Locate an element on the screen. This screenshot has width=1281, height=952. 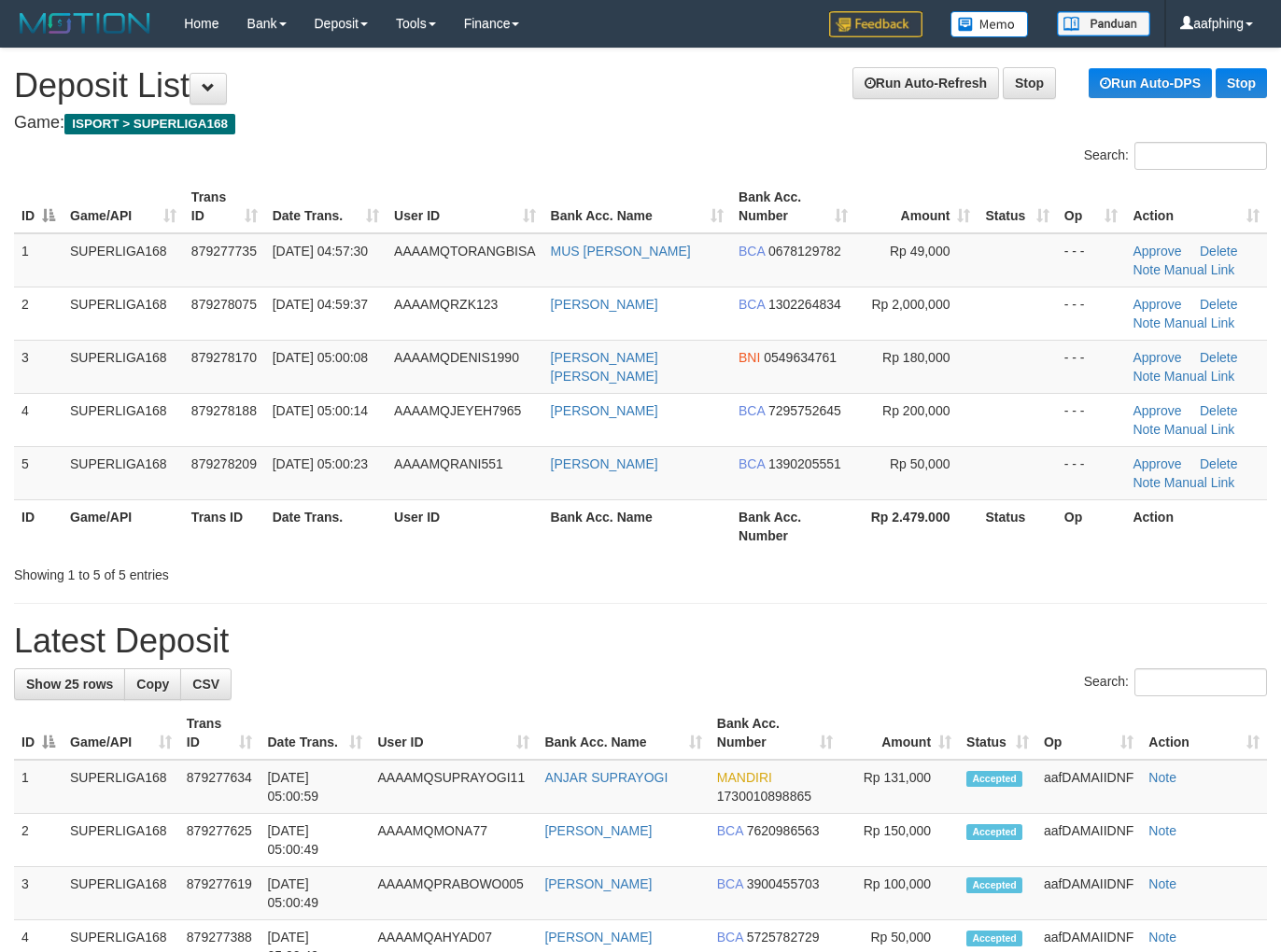
th: Op is located at coordinates (1092, 526).